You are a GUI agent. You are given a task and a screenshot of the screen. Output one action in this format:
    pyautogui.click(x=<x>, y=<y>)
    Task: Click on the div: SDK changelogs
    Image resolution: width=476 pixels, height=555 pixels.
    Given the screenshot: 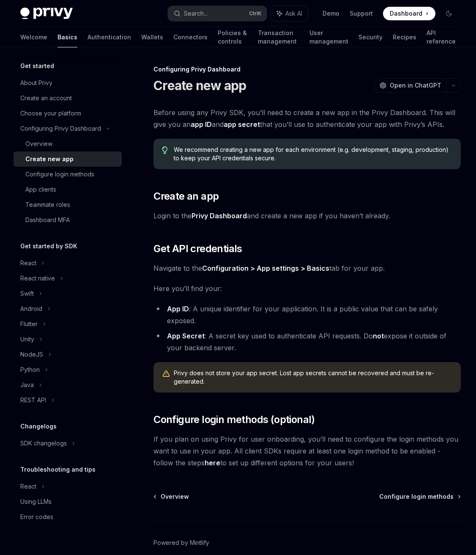 What is the action you would take?
    pyautogui.click(x=44, y=443)
    